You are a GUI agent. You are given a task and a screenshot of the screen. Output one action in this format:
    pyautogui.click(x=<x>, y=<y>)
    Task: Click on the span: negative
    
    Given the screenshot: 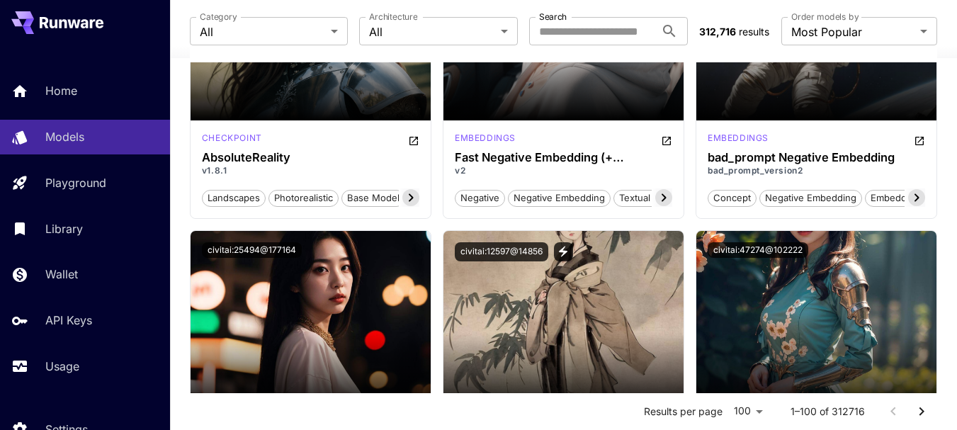 What is the action you would take?
    pyautogui.click(x=479, y=198)
    